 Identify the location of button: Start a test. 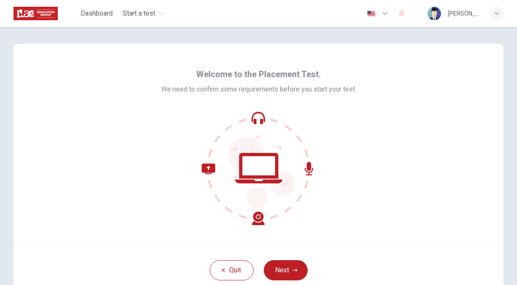
(143, 14).